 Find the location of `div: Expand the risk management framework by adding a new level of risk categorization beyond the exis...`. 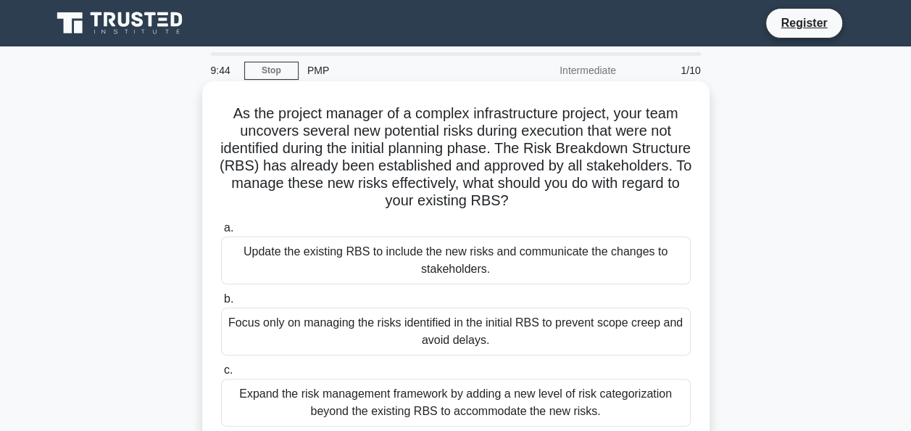

div: Expand the risk management framework by adding a new level of risk categorization beyond the exis... is located at coordinates (456, 402).